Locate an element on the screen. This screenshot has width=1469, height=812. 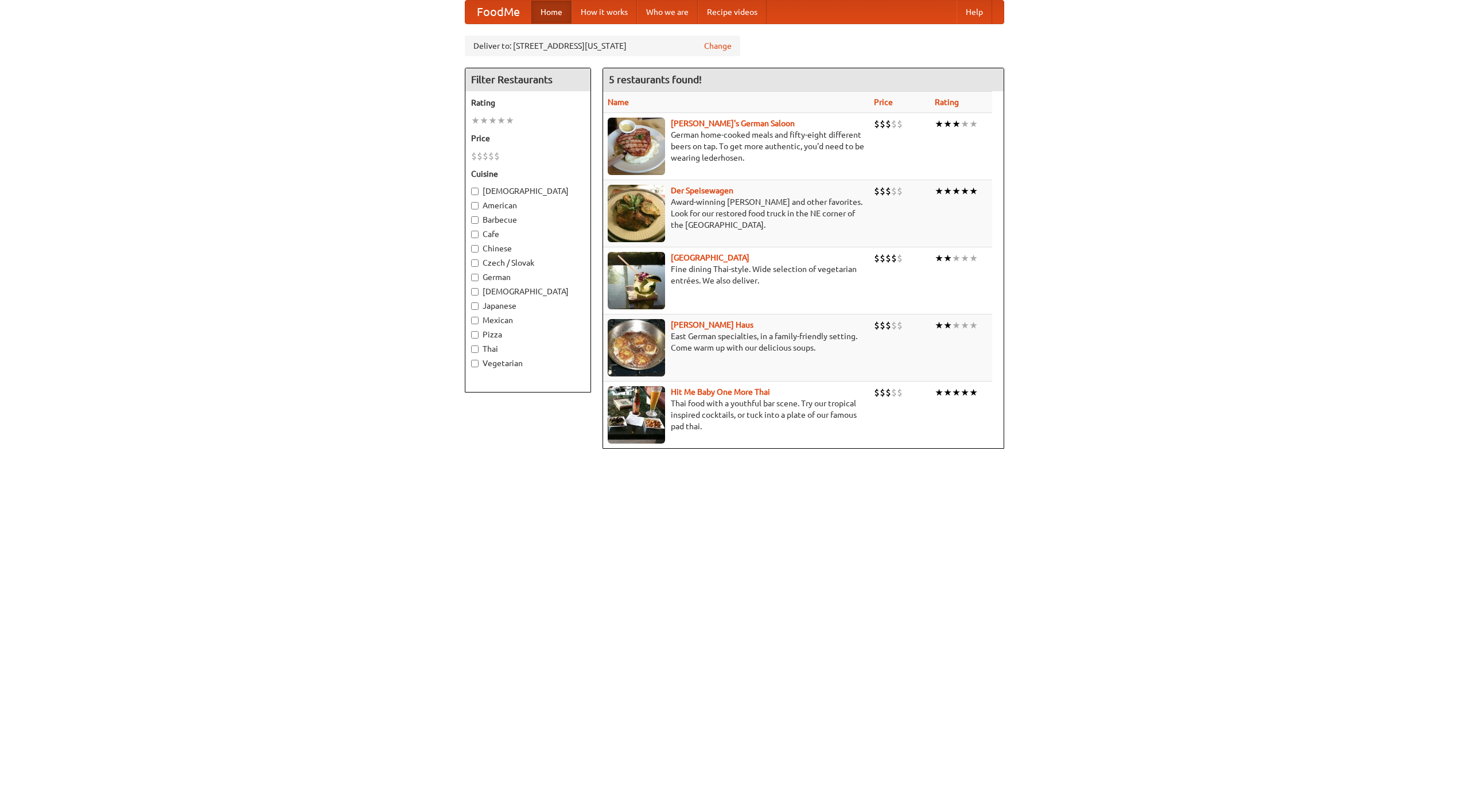
a: Recipe videos is located at coordinates (732, 12).